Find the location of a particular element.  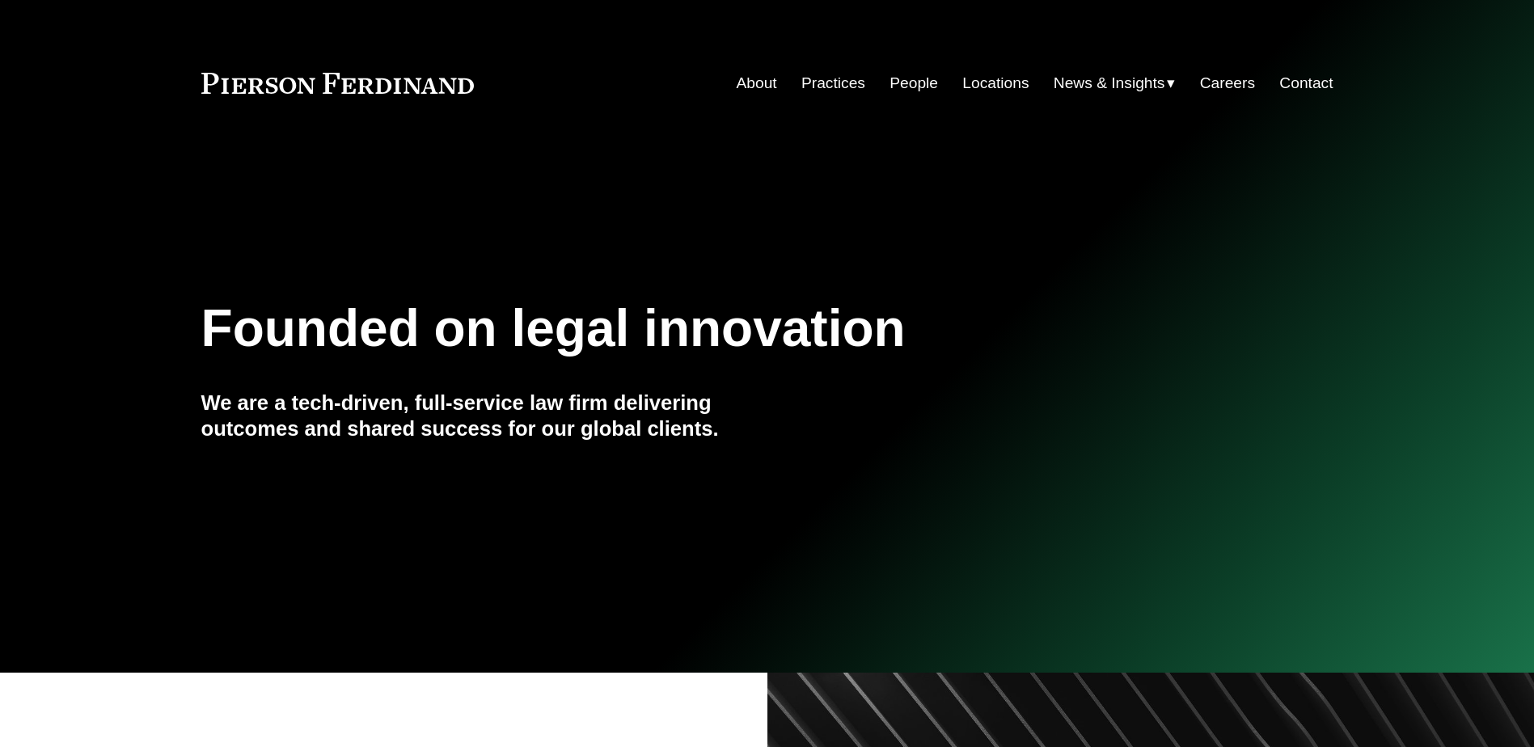

a: Practices is located at coordinates (833, 83).